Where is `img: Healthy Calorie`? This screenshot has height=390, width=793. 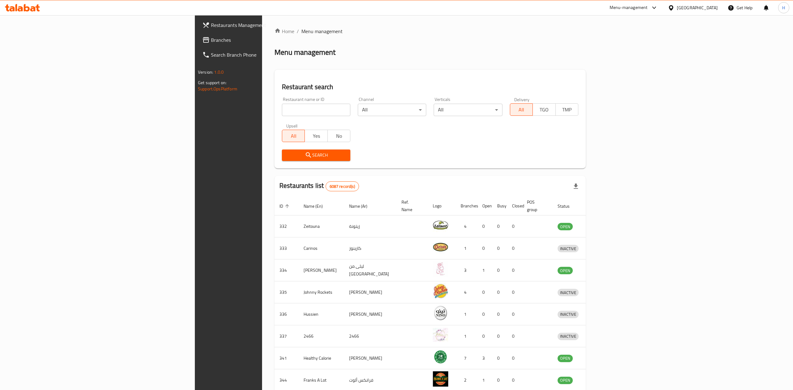
img: Healthy Calorie is located at coordinates (440, 357).